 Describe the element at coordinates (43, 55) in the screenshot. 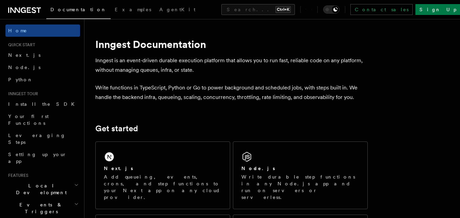

I see `a: Next.js` at that location.